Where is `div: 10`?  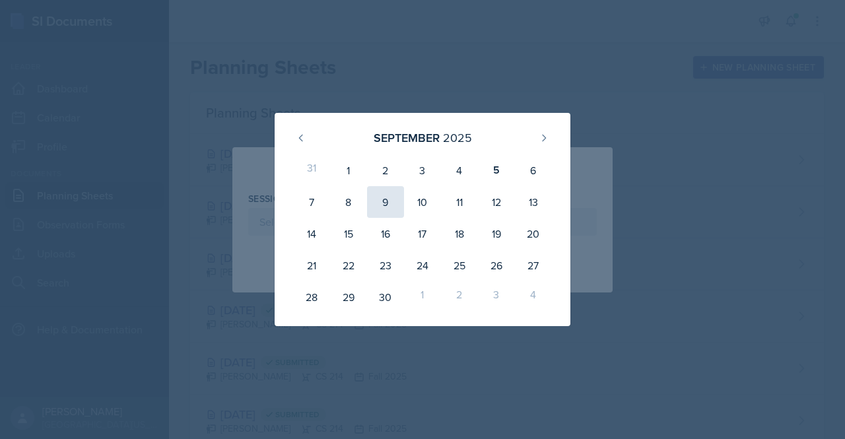
div: 10 is located at coordinates (423, 202).